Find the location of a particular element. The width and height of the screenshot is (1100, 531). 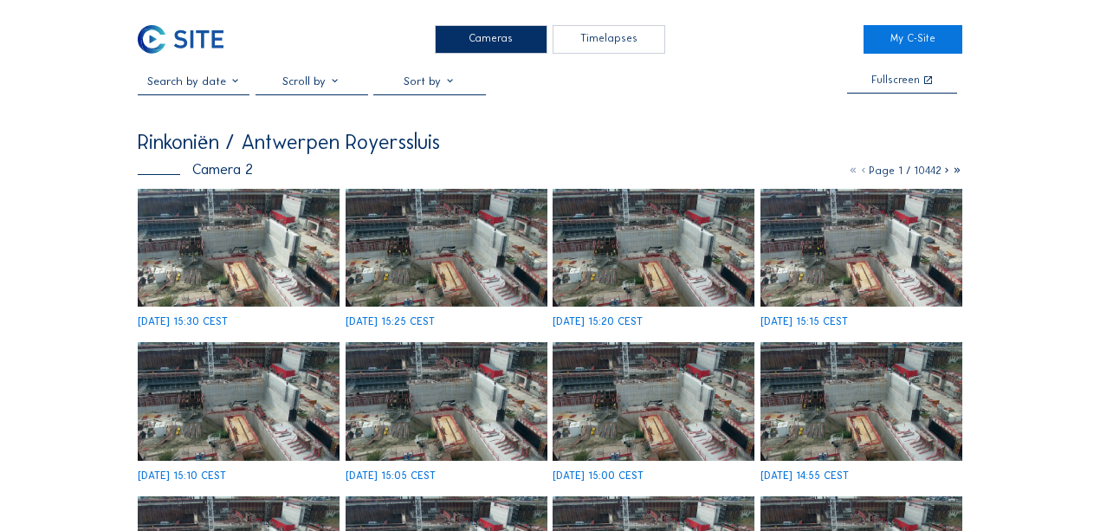

div: Rinkoniën / Antwerpen Royerssluis is located at coordinates (288, 142).